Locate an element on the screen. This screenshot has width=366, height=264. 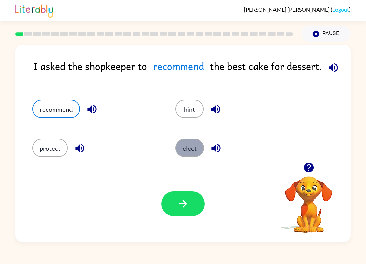
a: Logout is located at coordinates (341, 9).